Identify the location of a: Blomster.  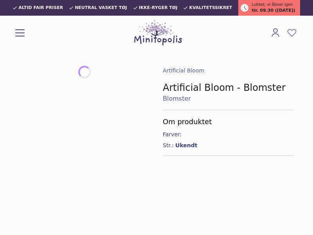
(229, 99).